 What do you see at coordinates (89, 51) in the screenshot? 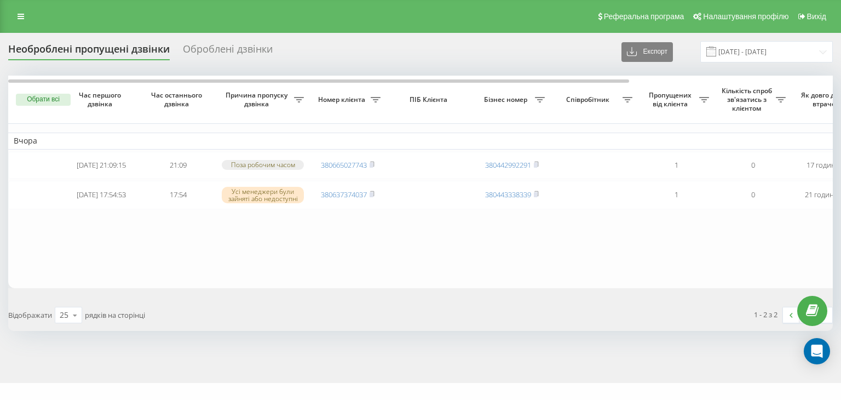
I see `div: Необроблені пропущені дзвінки` at bounding box center [89, 51].